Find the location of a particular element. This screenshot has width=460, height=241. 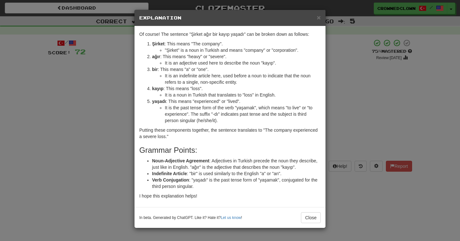

strong: Noun-Adjective Agreement is located at coordinates (181, 161).